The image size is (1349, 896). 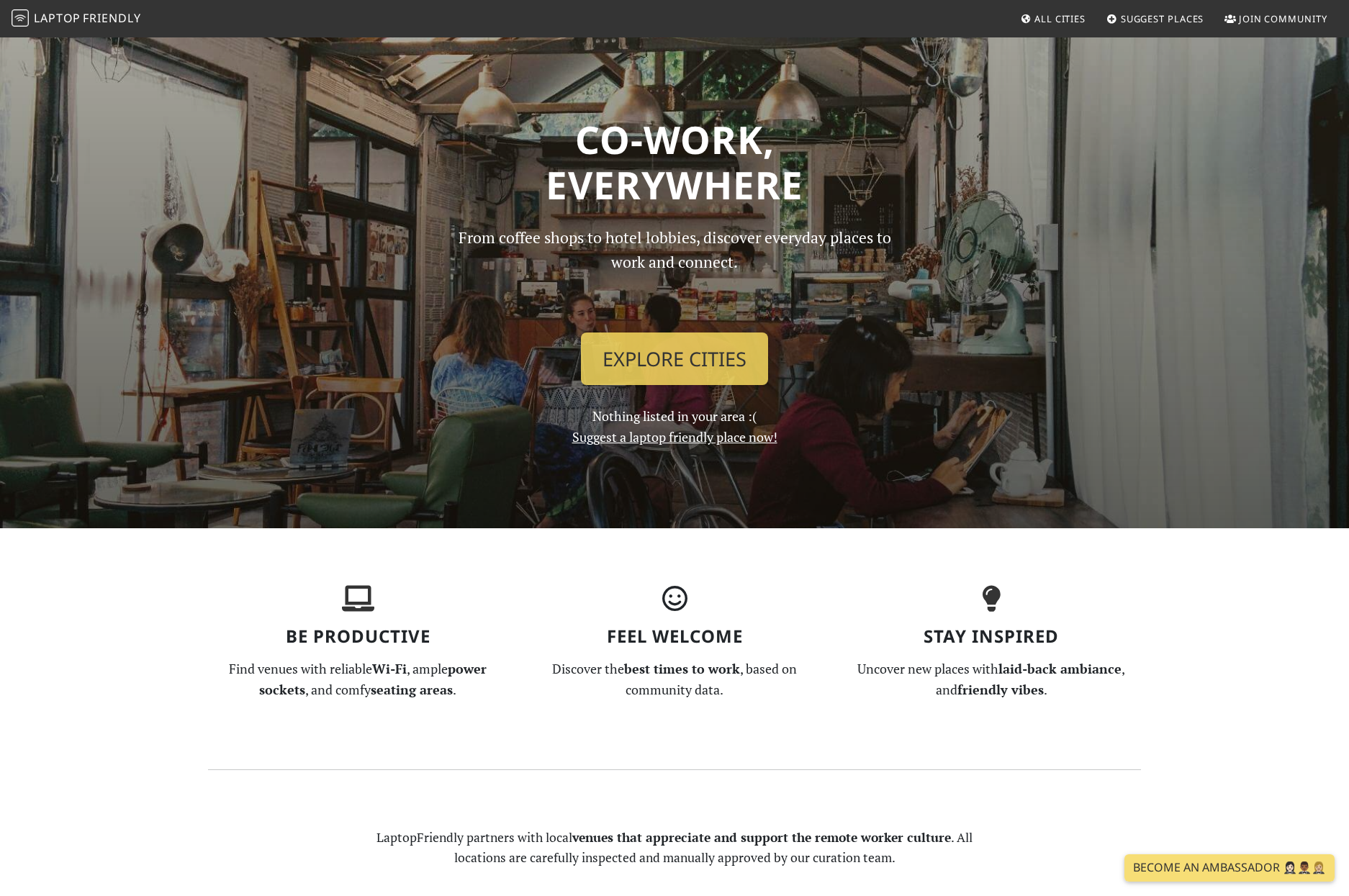 What do you see at coordinates (674, 360) in the screenshot?
I see `a: Explore Cities` at bounding box center [674, 360].